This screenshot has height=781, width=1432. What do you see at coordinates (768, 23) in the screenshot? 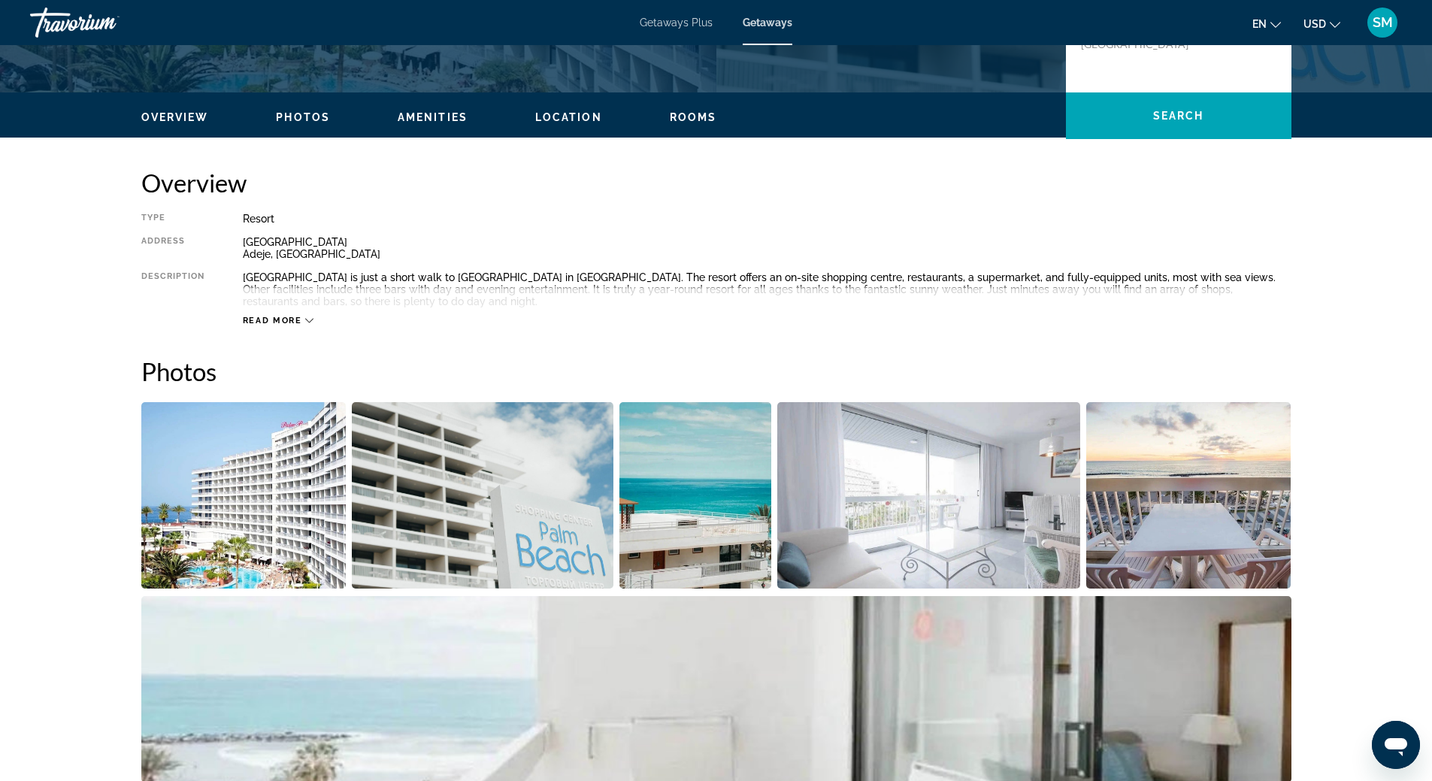
I see `span: Getaways` at bounding box center [768, 23].